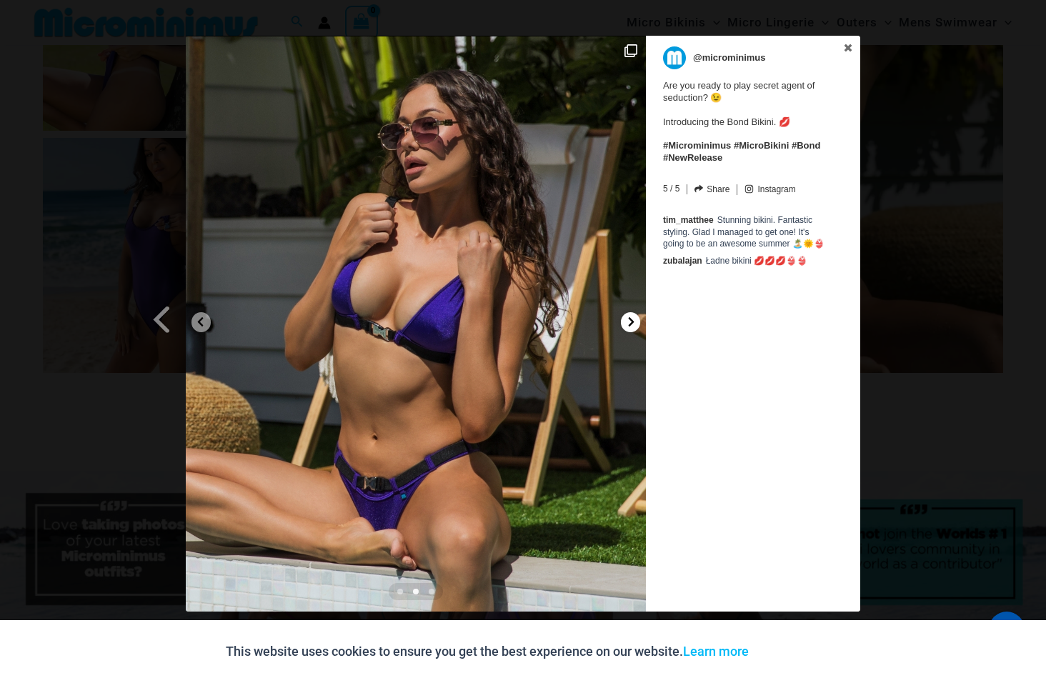 This screenshot has height=683, width=1046. Describe the element at coordinates (682, 261) in the screenshot. I see `a: zubalajan` at that location.